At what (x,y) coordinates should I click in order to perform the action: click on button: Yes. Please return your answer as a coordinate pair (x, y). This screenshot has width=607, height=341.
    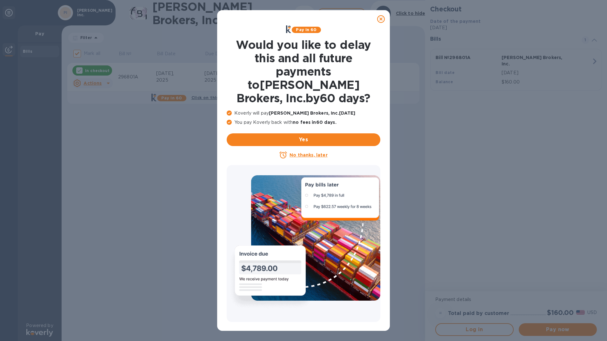
    Looking at the image, I should click on (303, 140).